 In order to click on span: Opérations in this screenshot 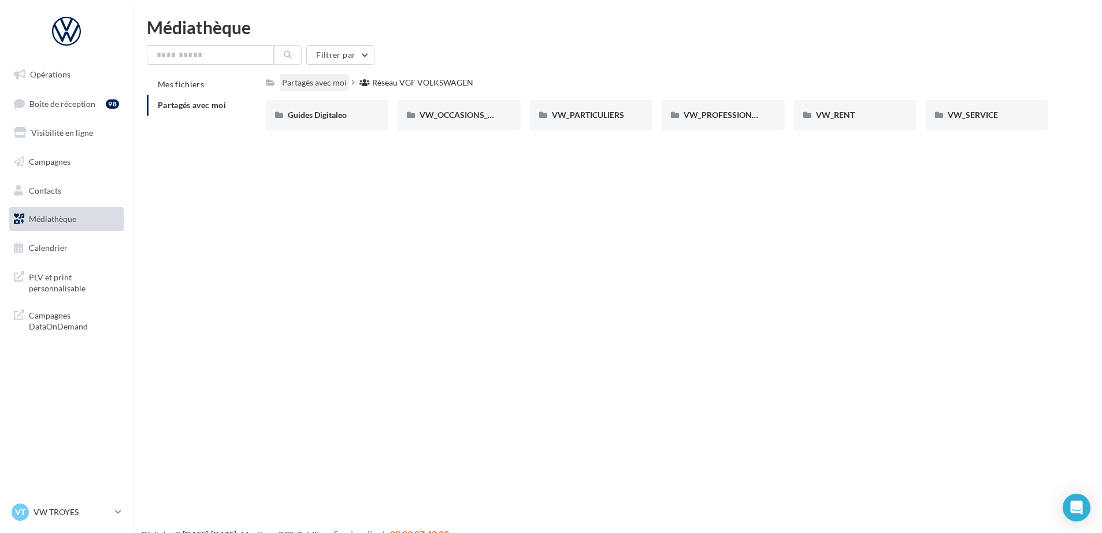, I will do `click(50, 74)`.